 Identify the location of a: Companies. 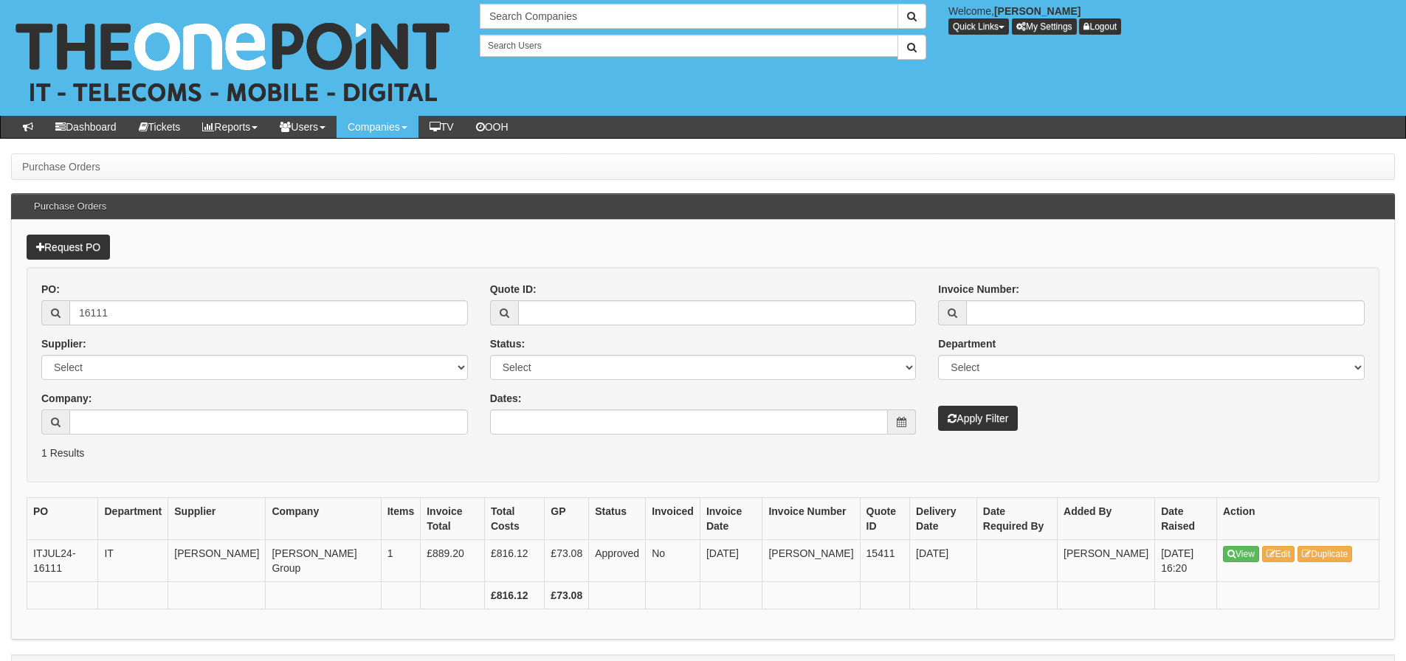
(377, 127).